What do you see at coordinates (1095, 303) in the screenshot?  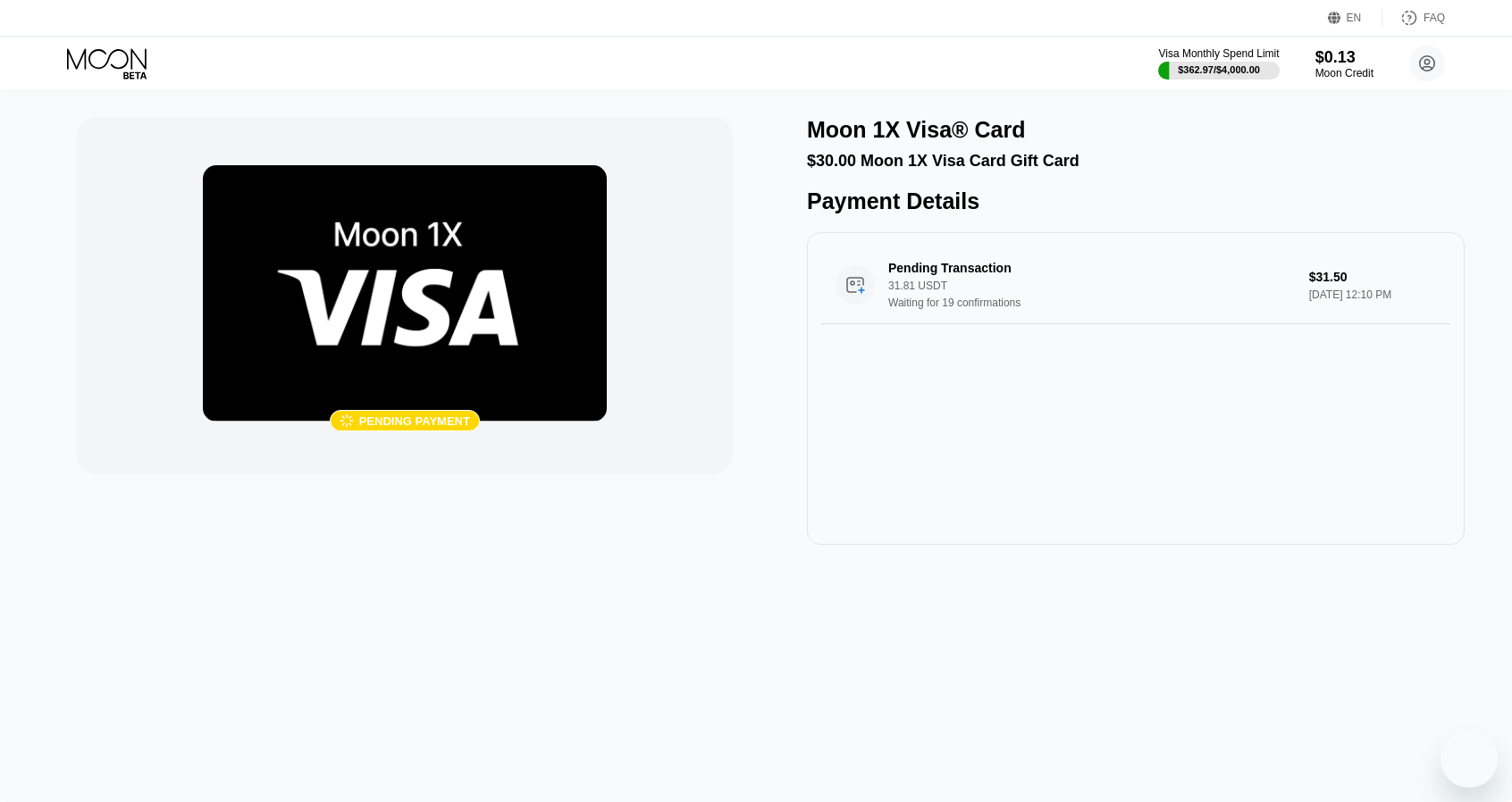 I see `div: Waiting for 19 confirmations` at bounding box center [1095, 303].